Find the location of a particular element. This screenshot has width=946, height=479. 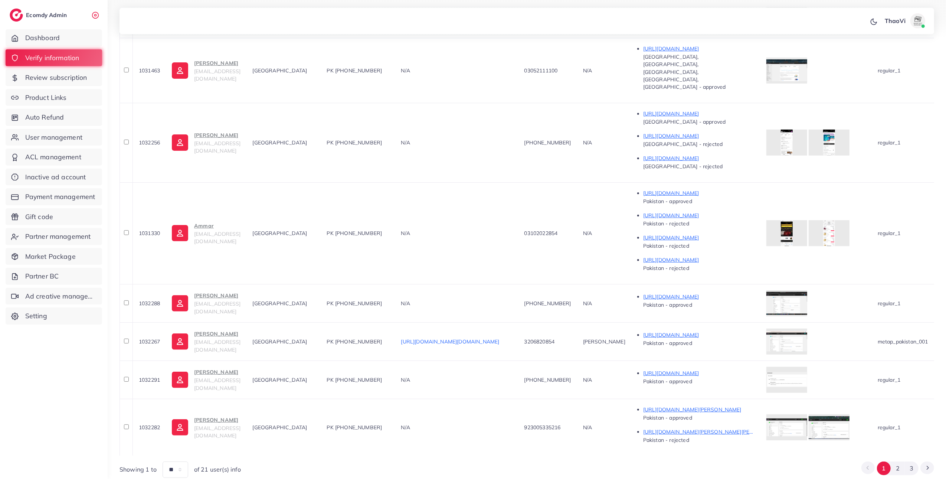

span: Dashboard is located at coordinates (42, 38).